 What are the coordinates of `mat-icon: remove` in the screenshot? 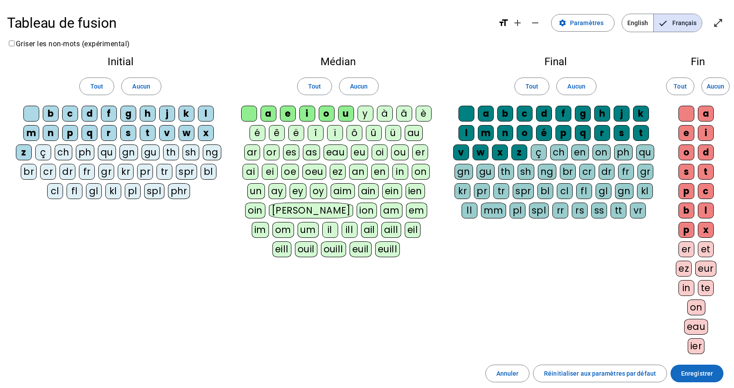 It's located at (535, 23).